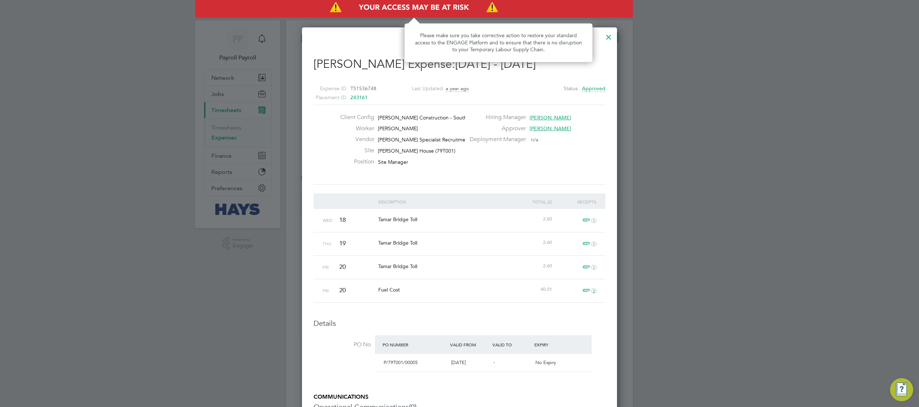 Image resolution: width=919 pixels, height=407 pixels. Describe the element at coordinates (531, 202) in the screenshot. I see `div: Total (£)` at that location.